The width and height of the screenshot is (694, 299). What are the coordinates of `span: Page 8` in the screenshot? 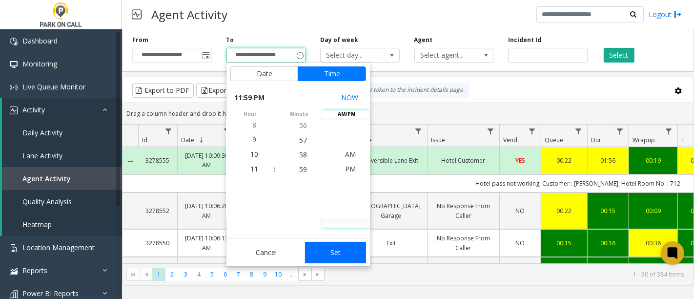 It's located at (251, 274).